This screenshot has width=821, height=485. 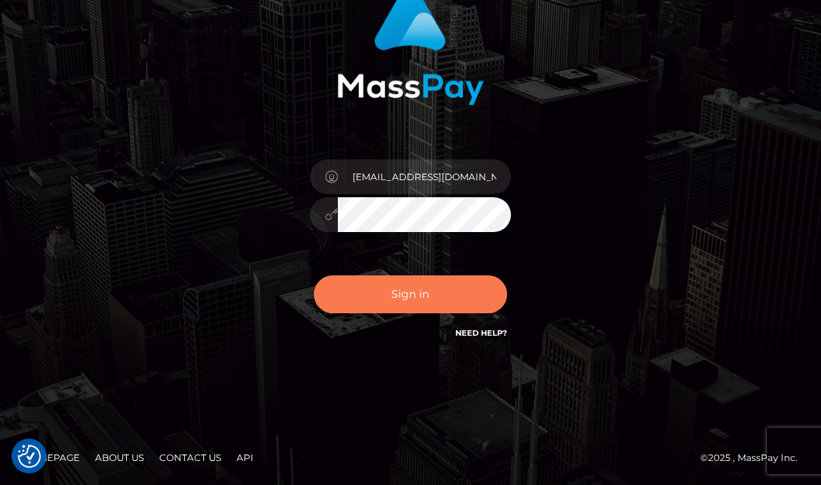 I want to click on input: Username..., so click(x=425, y=176).